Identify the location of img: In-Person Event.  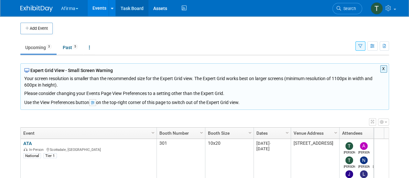
(26, 149).